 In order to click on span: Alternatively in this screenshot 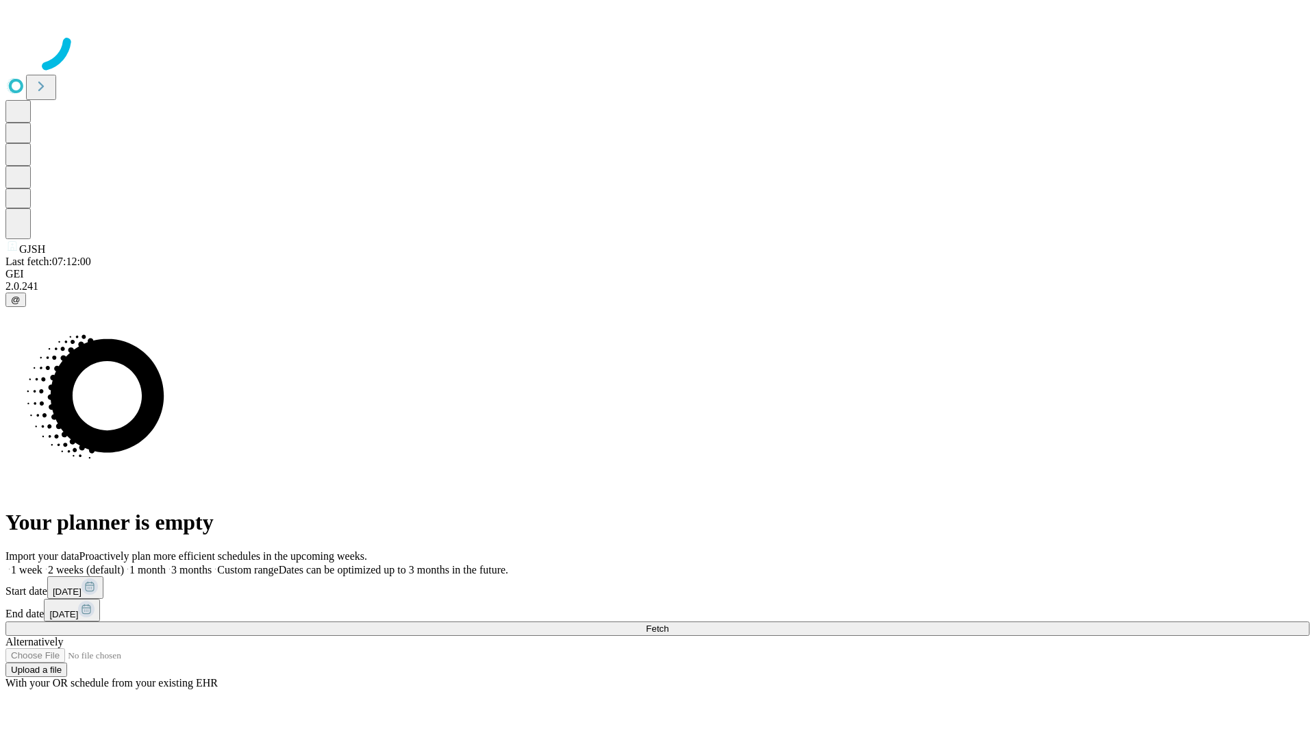, I will do `click(34, 641)`.